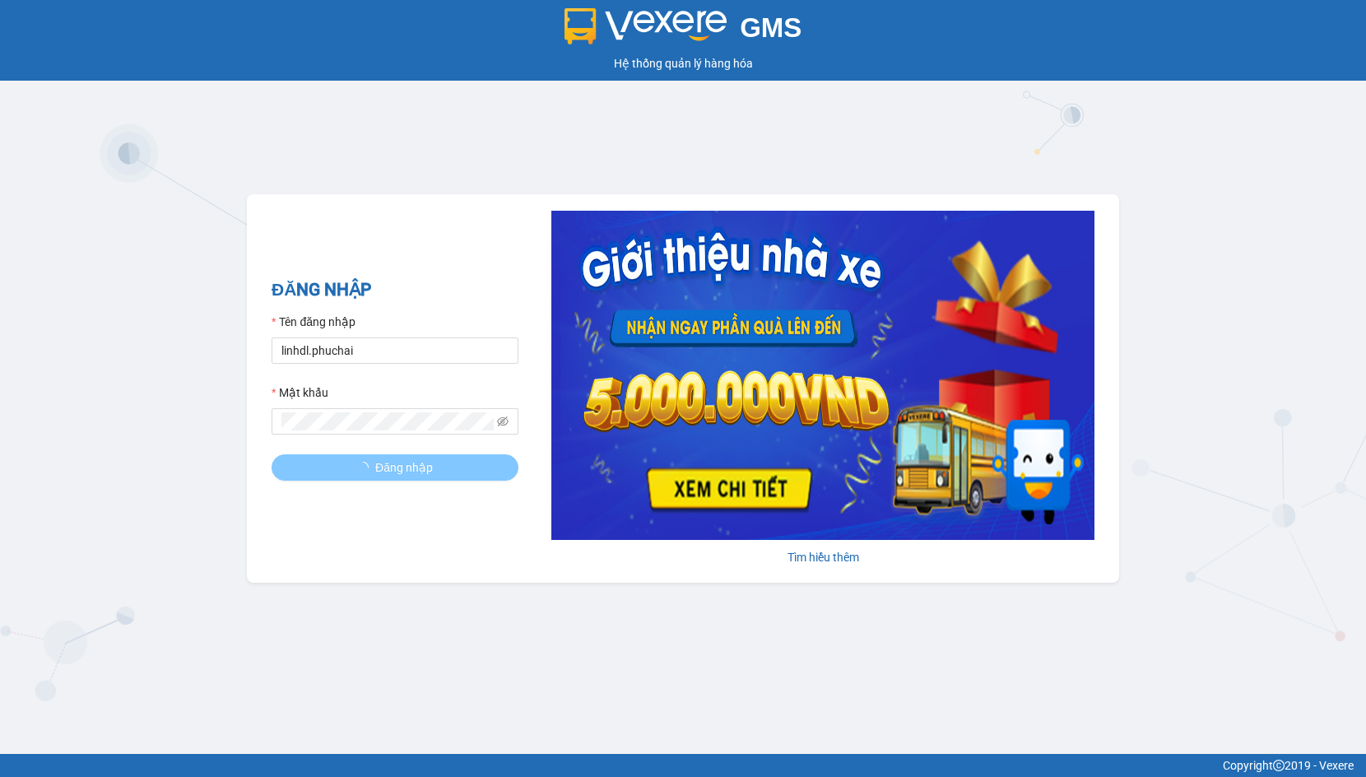 This screenshot has width=1366, height=777. What do you see at coordinates (366, 467) in the screenshot?
I see `span: loading` at bounding box center [366, 467].